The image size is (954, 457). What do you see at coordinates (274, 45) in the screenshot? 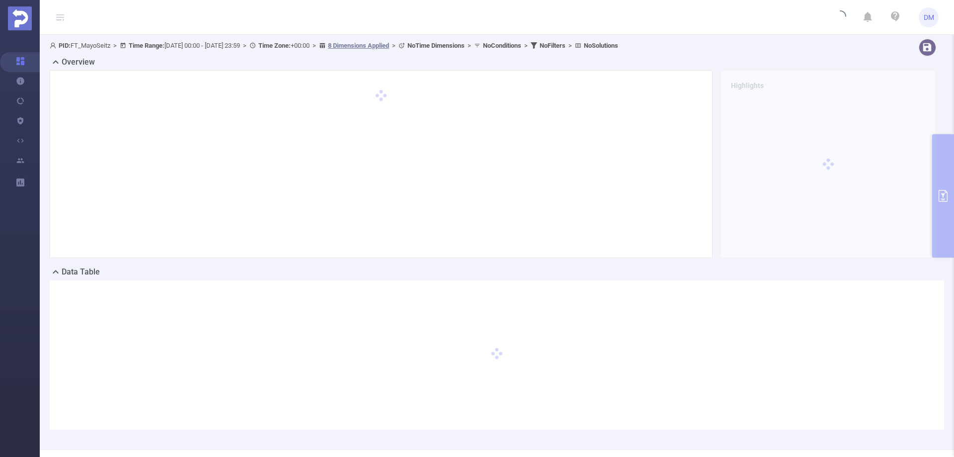
I see `b: Time Zone:` at bounding box center [274, 45].